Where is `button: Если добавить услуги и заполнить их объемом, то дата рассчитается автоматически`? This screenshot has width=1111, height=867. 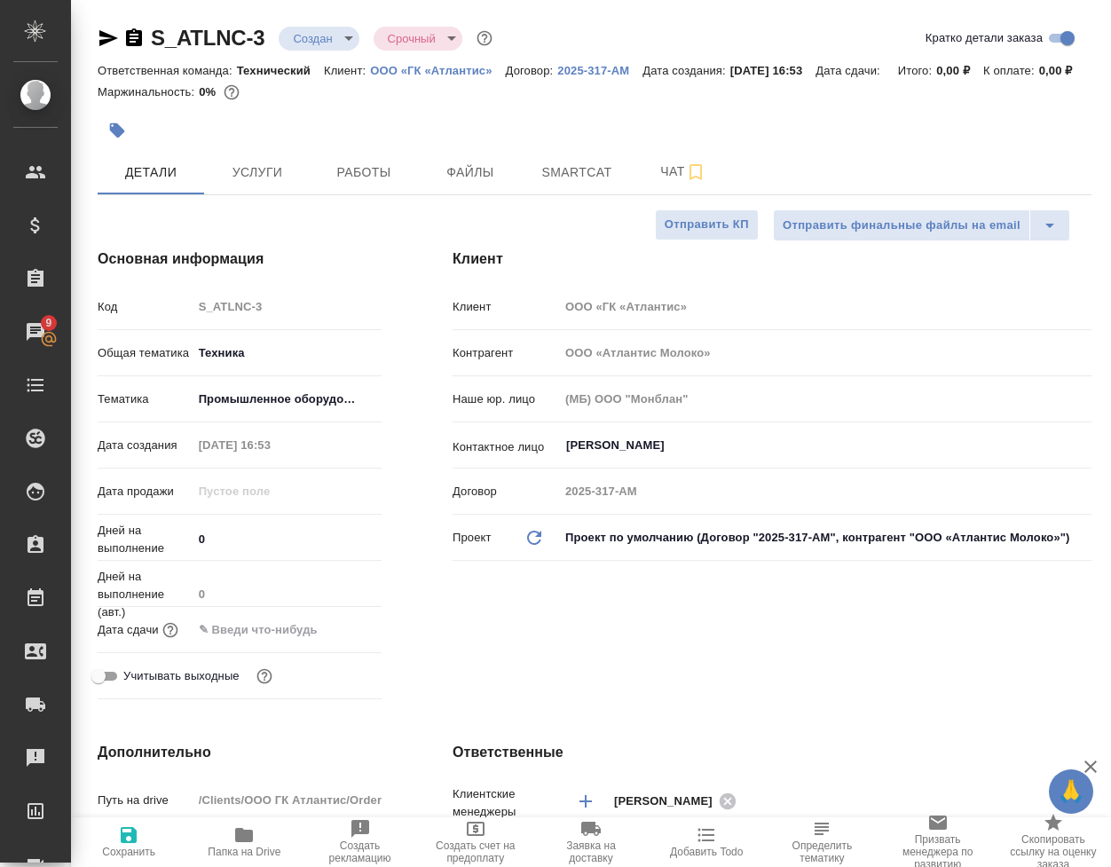
button: Если добавить услуги и заполнить их объемом, то дата рассчитается автоматически is located at coordinates (170, 630).